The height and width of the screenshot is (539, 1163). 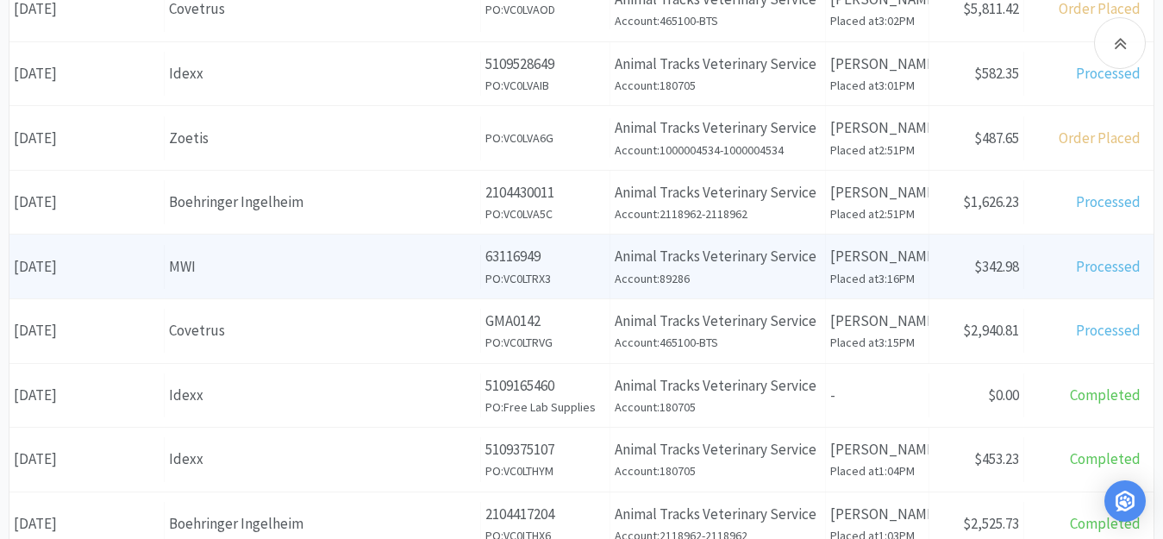 I want to click on h6: Account: 2118962-2118962, so click(x=717, y=214).